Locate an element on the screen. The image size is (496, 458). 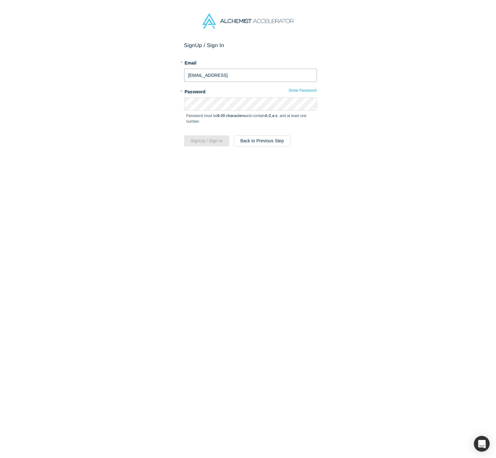
label: Password is located at coordinates (250, 91).